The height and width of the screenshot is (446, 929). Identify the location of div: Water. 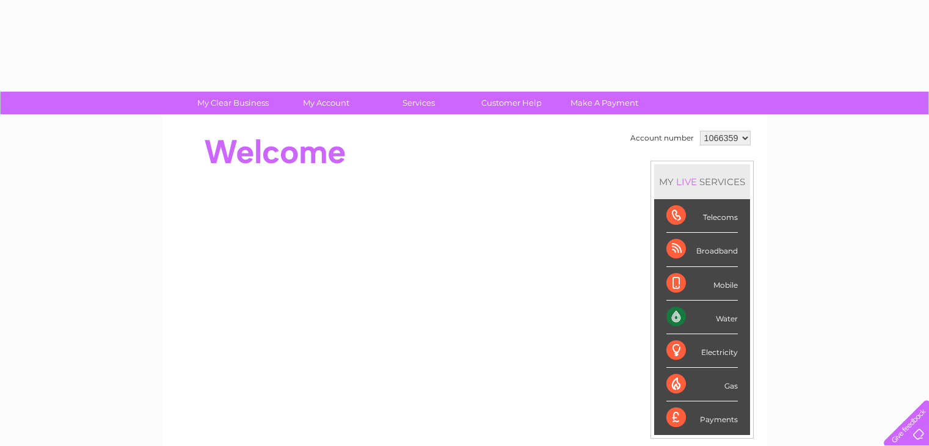
(702, 317).